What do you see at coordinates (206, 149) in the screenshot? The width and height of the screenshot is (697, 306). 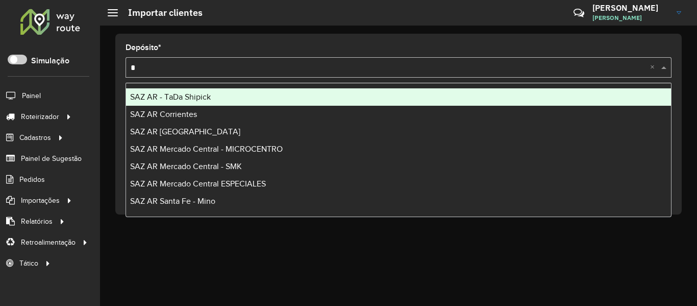 I see `span: SAZ AR Mercado Central - MICROCENTRO` at bounding box center [206, 149].